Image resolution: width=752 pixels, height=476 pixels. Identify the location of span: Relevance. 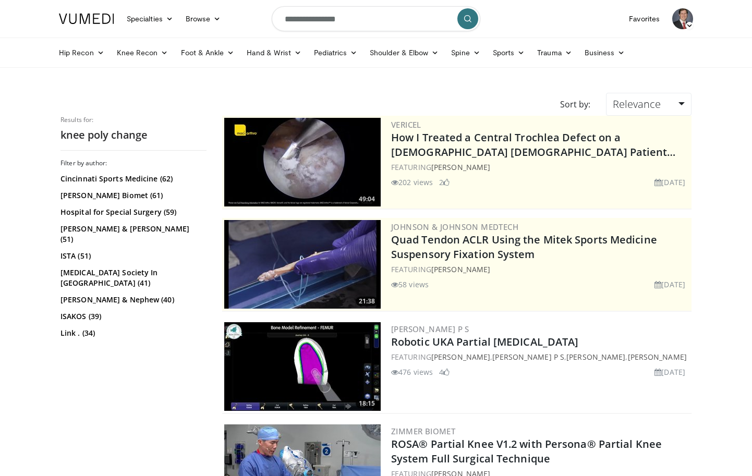
(636, 104).